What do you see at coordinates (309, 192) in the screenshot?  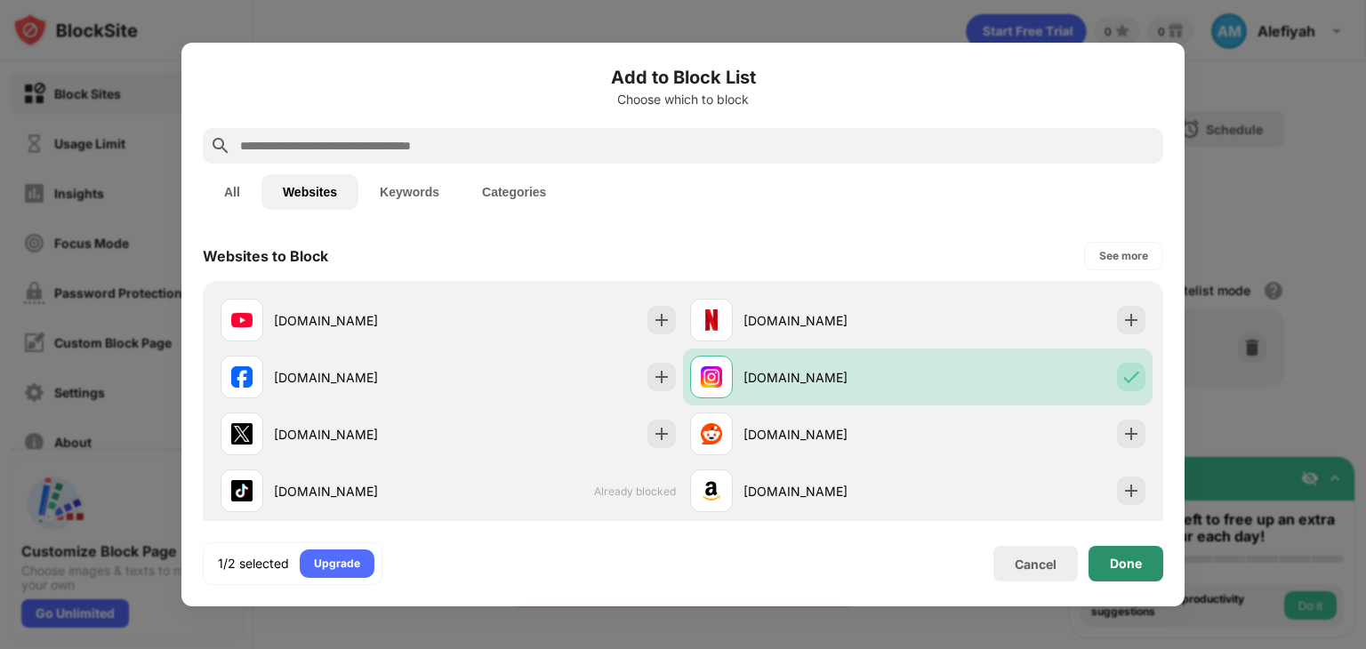 I see `button: Websites` at bounding box center [309, 192].